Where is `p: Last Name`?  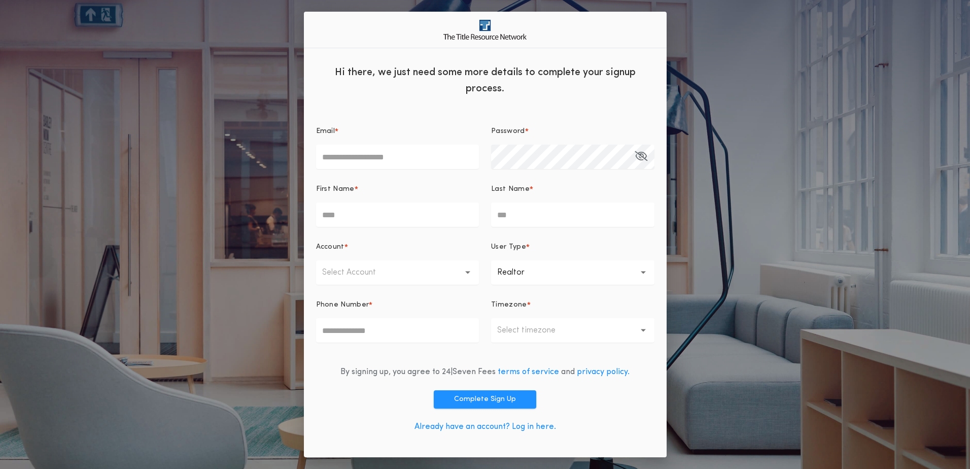
p: Last Name is located at coordinates (510, 189).